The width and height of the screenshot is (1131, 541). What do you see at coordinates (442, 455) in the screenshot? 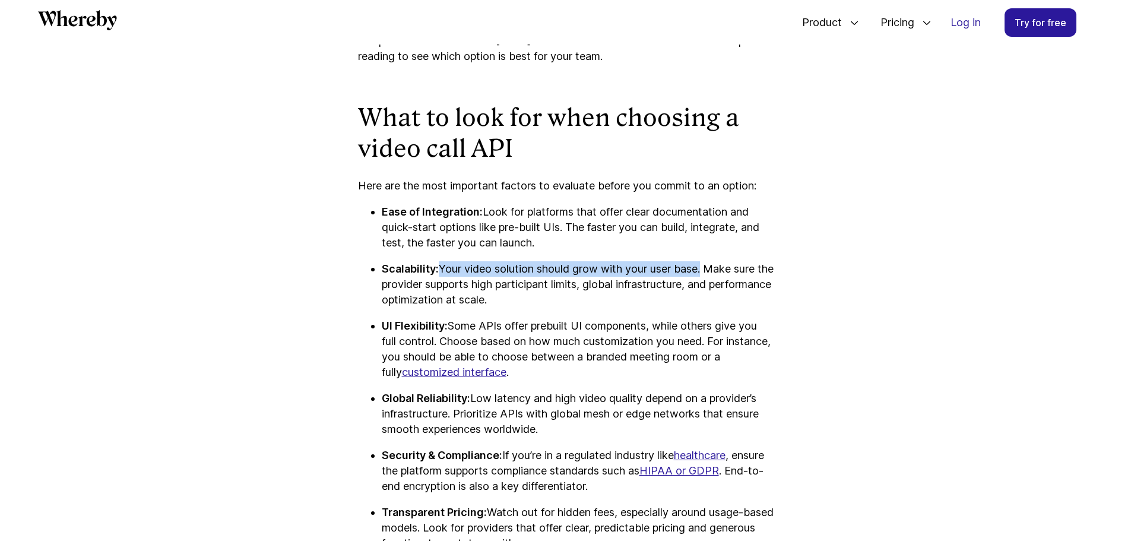
I see `strong: Security & Compliance:` at bounding box center [442, 455].